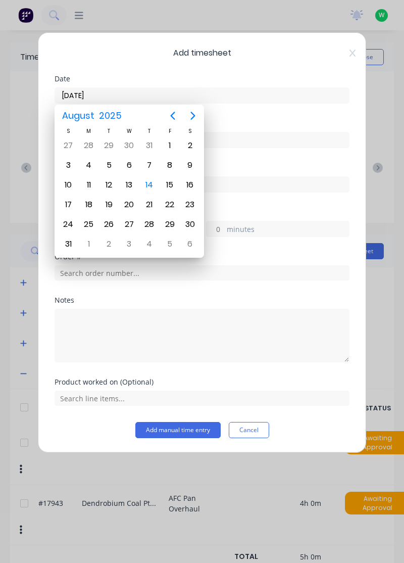 This screenshot has height=563, width=404. Describe the element at coordinates (288, 230) in the screenshot. I see `label: minutes` at that location.